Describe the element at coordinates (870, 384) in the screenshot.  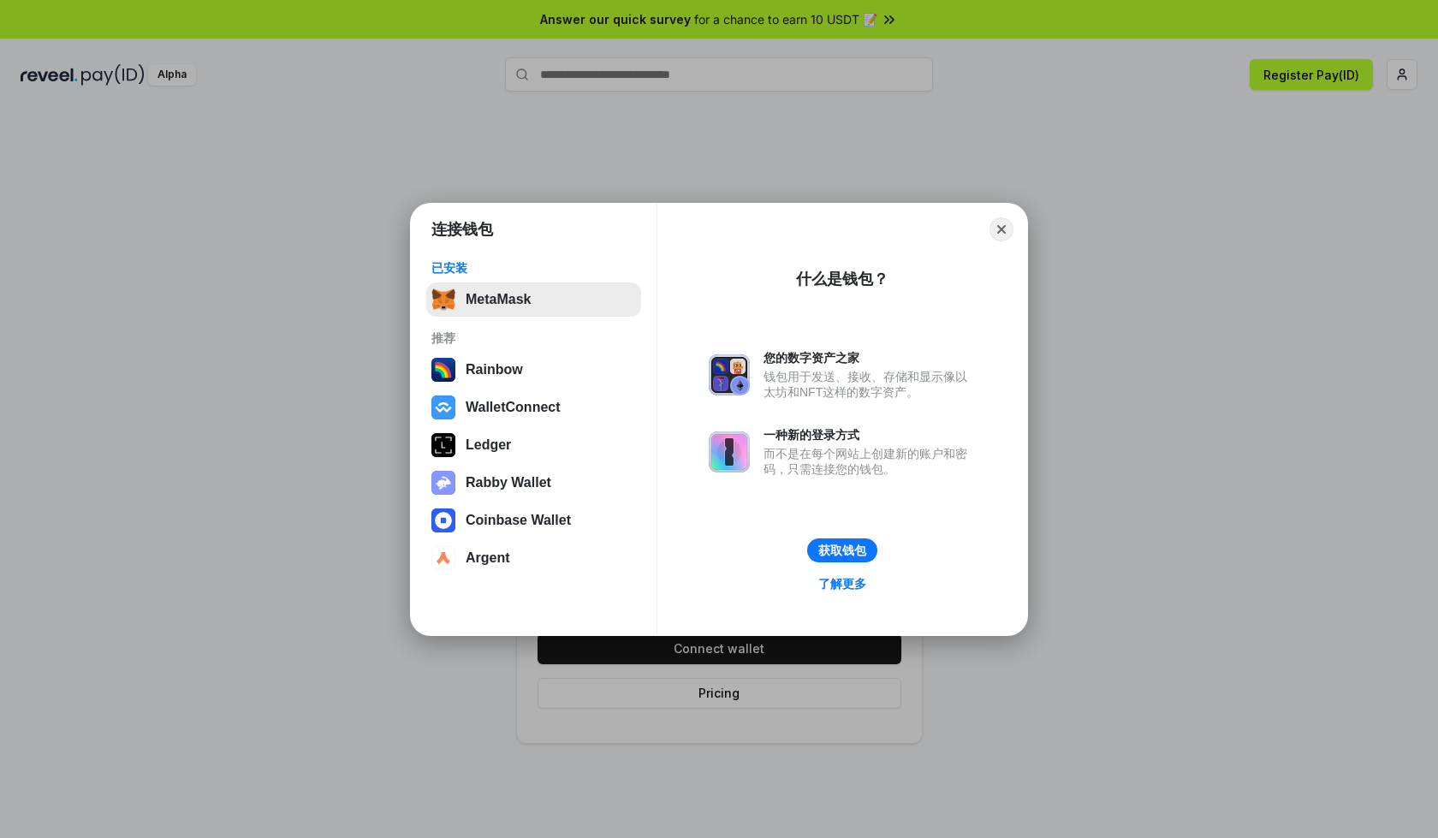
I see `div: 钱包用于发送、接收、存储和显示像以太坊和NFT这样的数字资产。` at that location.